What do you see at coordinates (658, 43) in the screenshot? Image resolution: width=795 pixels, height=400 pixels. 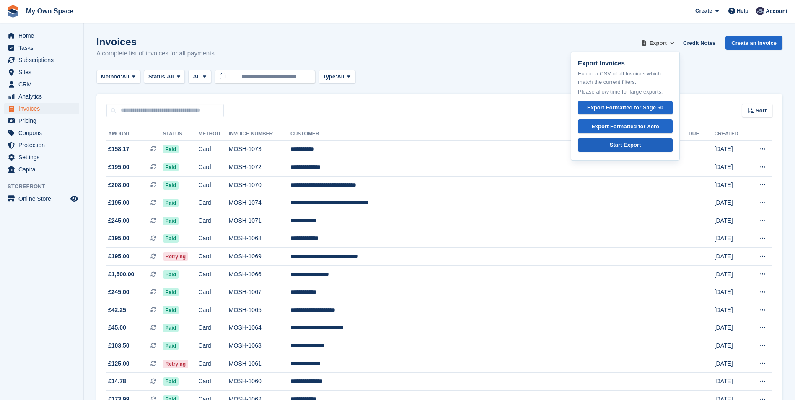 I see `button: Export` at bounding box center [658, 43].